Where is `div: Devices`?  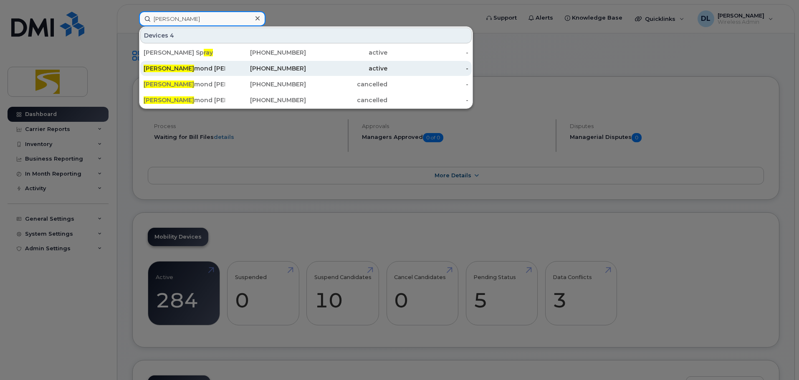 div: Devices is located at coordinates (306, 35).